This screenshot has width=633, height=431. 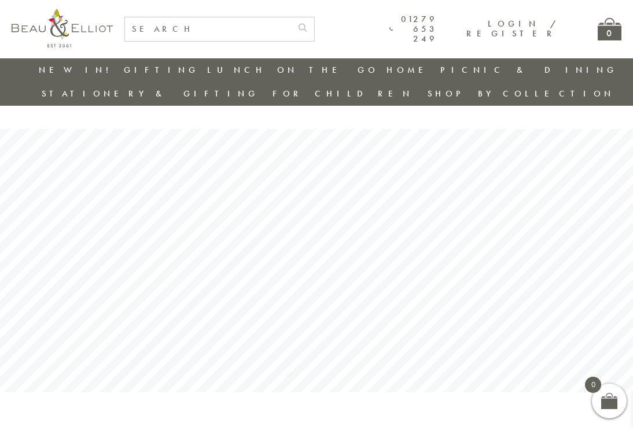 What do you see at coordinates (528, 70) in the screenshot?
I see `a: Picnic & Dining` at bounding box center [528, 70].